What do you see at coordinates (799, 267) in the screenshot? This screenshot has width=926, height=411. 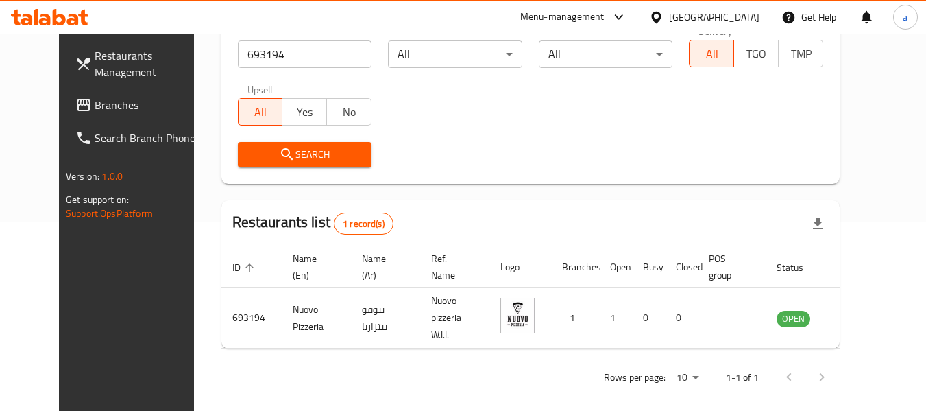 I see `span: Status` at bounding box center [799, 267].